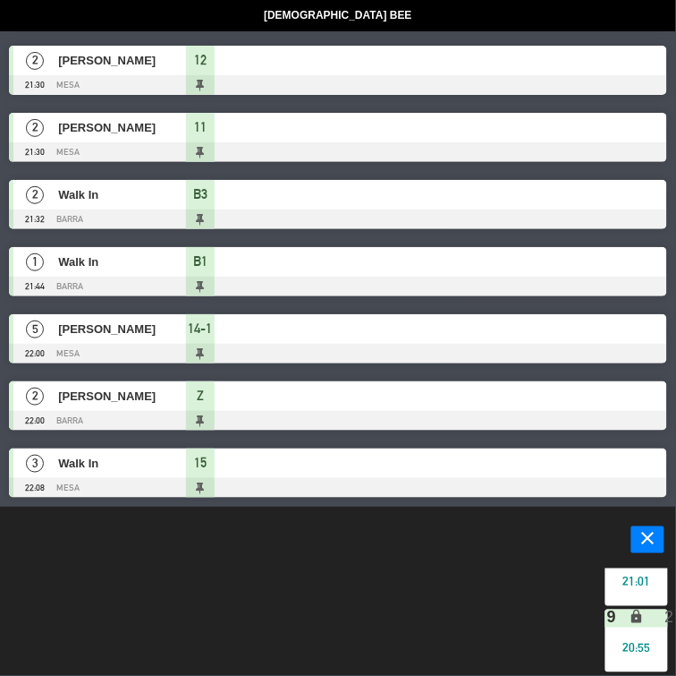  I want to click on i: close, so click(649, 539).